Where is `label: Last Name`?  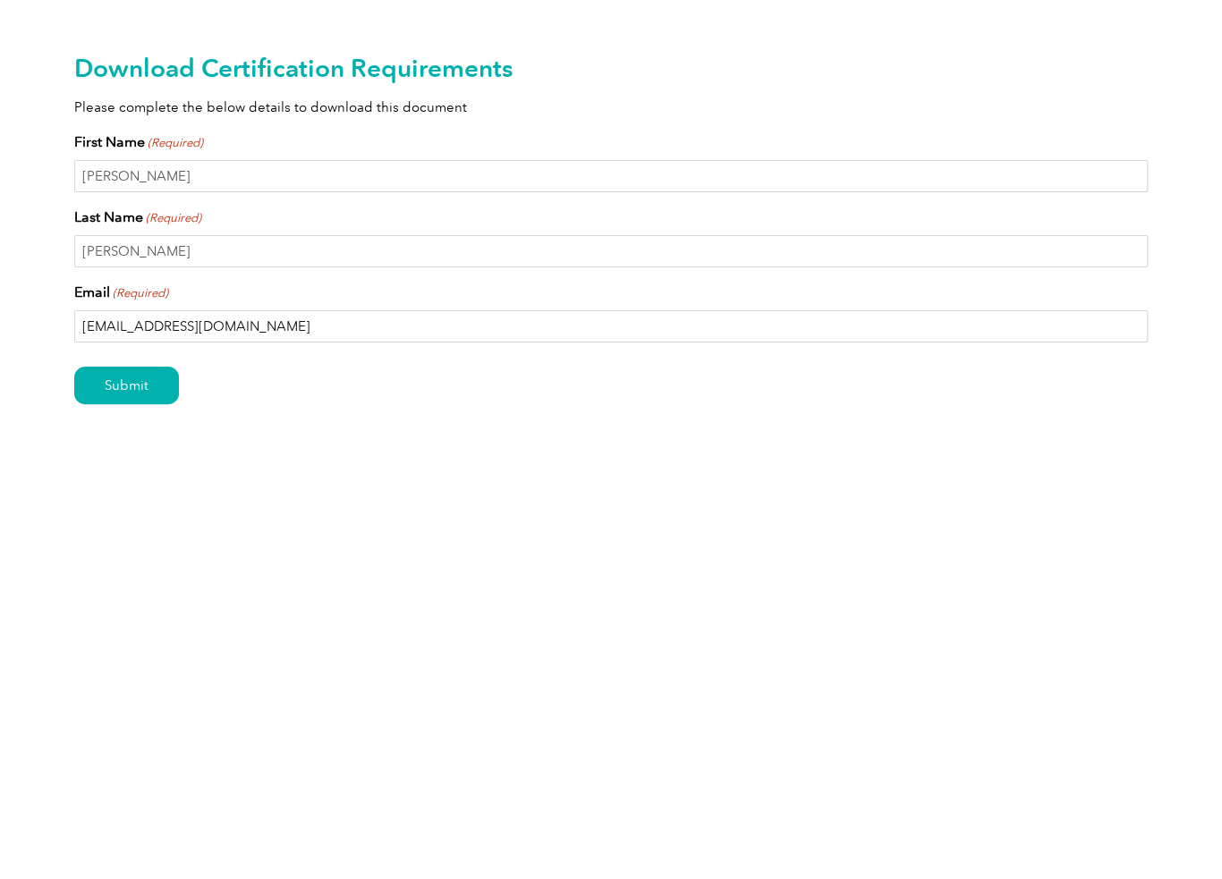
label: Last Name is located at coordinates (138, 217).